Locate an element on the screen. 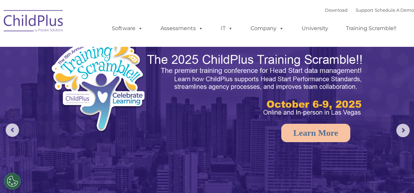 The height and width of the screenshot is (193, 414). a: Support is located at coordinates (365, 10).